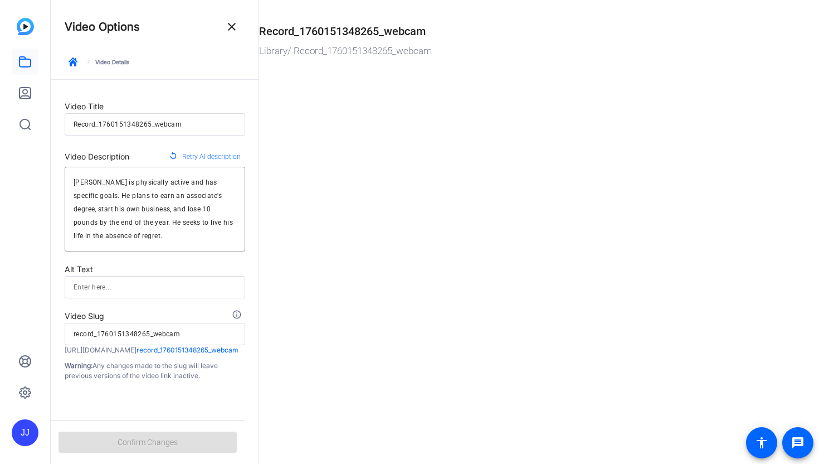  What do you see at coordinates (25, 432) in the screenshot?
I see `div: JJ` at bounding box center [25, 432].